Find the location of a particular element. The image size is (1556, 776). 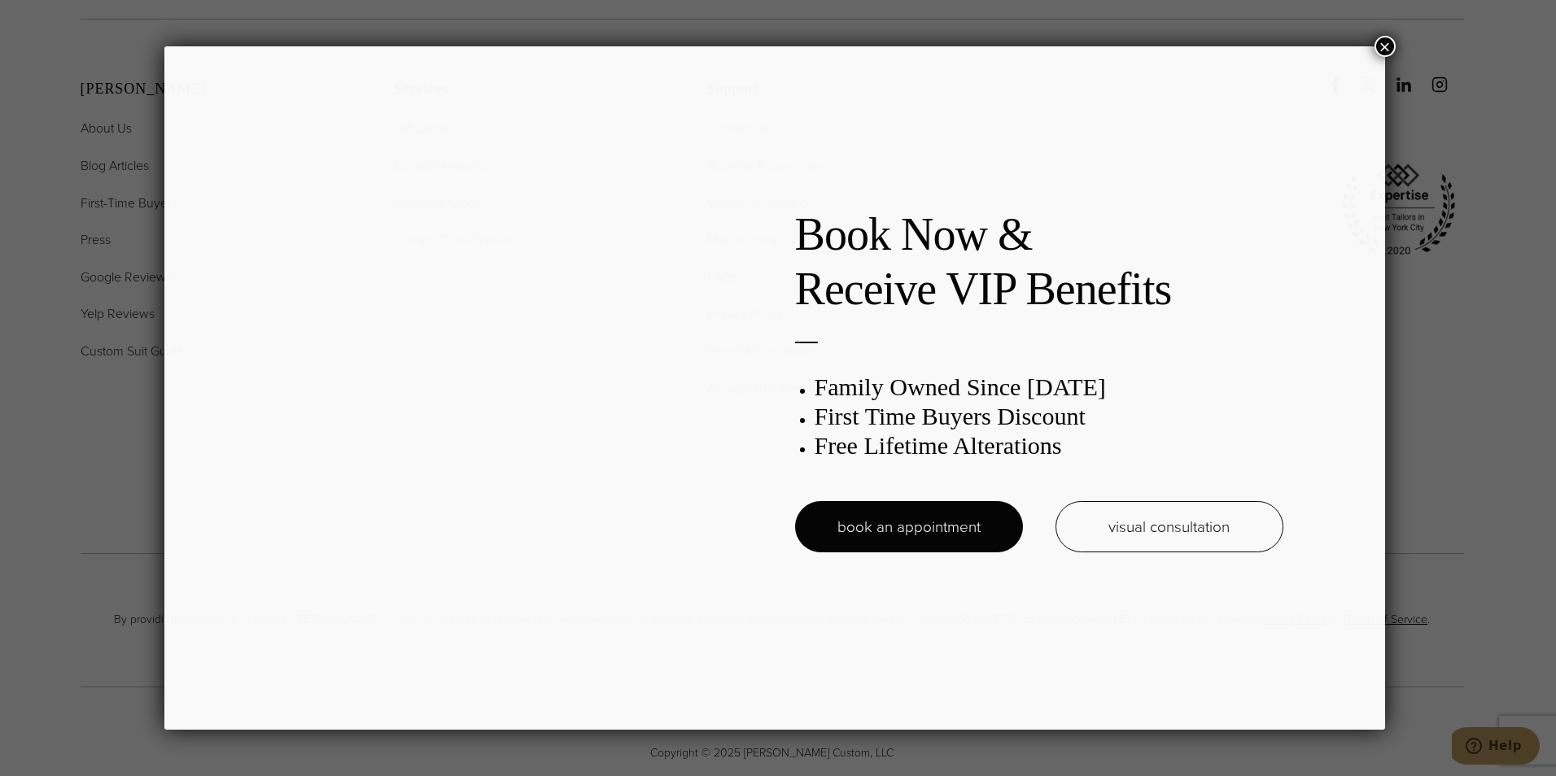

button: Close is located at coordinates (1385, 46).